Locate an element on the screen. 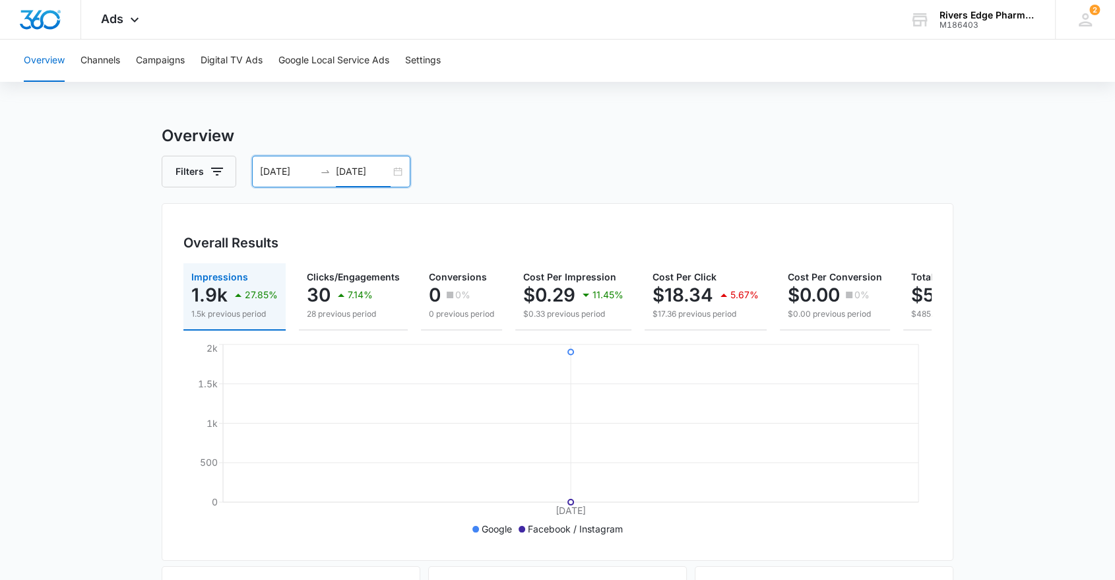  p: $0.29 is located at coordinates (549, 295).